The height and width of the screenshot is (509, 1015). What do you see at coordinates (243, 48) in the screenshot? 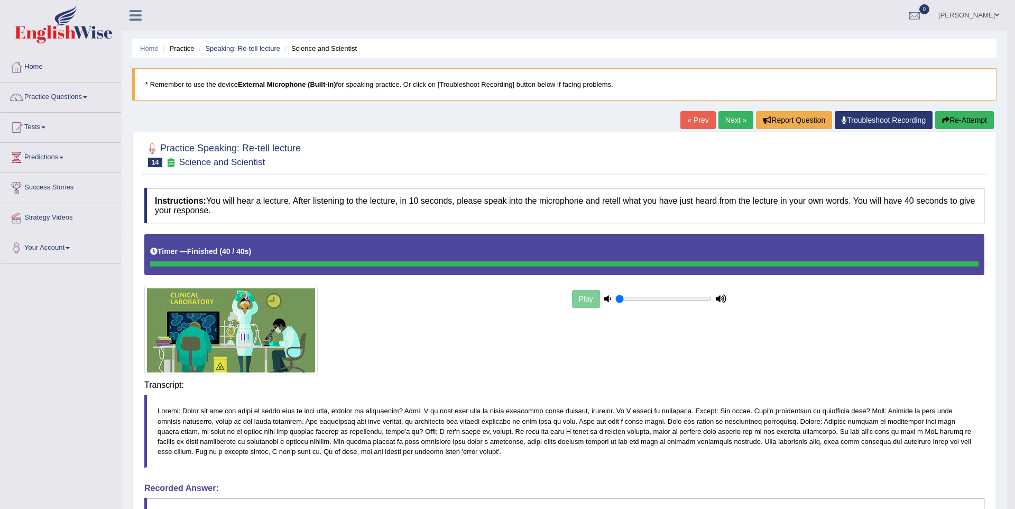
I see `a: Speaking: Re-tell lecture` at bounding box center [243, 48].